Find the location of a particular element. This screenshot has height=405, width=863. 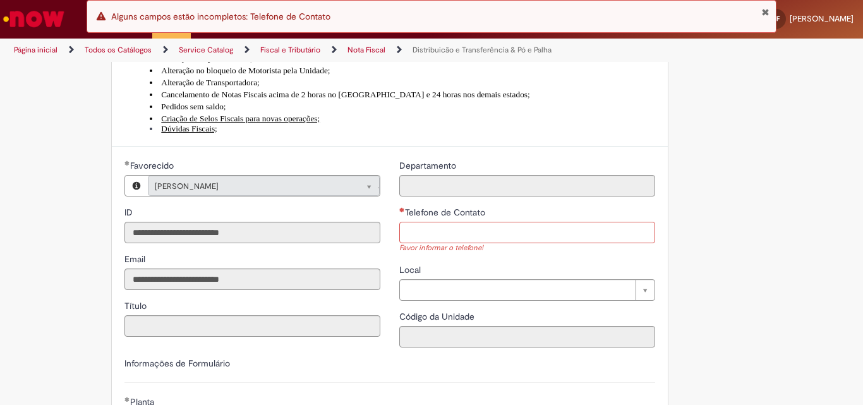

span: Somente leitura - Código da Unidade is located at coordinates (438, 317).